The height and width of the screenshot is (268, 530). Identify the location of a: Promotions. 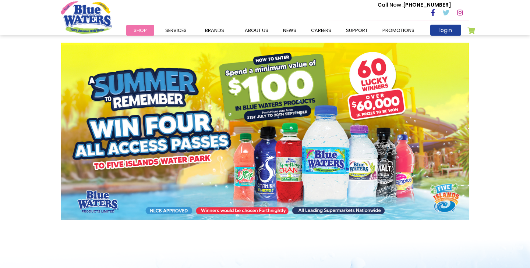
(398, 30).